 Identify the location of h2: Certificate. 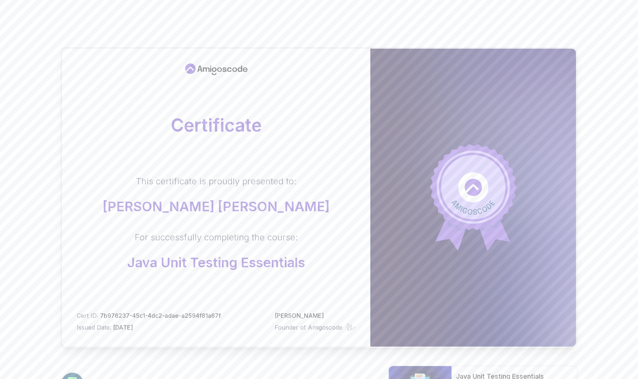
(216, 125).